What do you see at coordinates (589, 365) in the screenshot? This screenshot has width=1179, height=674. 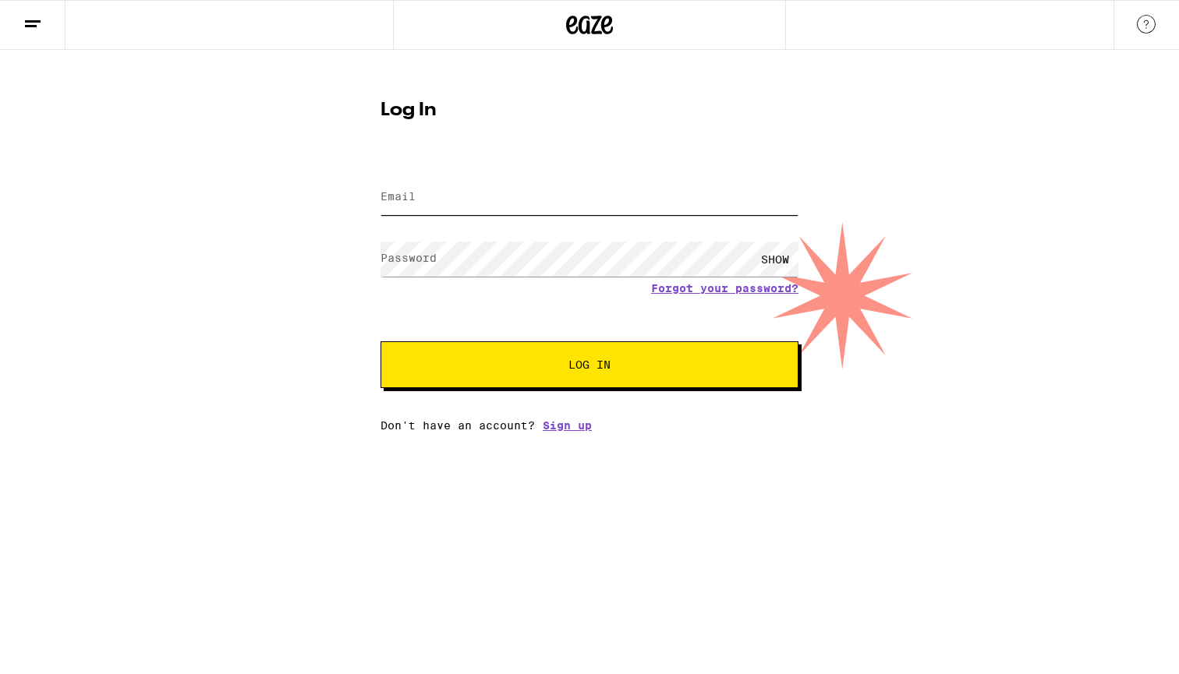 I see `span: Log In` at bounding box center [589, 365].